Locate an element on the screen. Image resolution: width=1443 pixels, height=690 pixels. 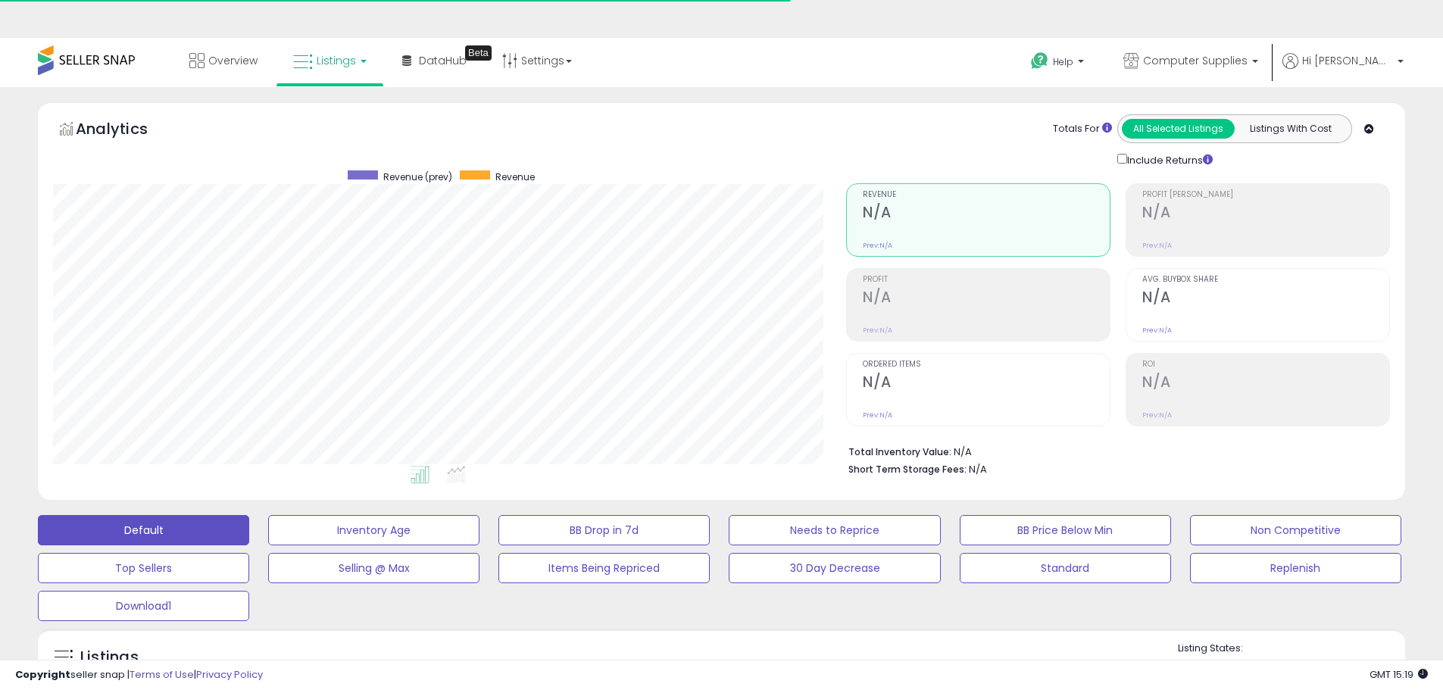
div: Tooltip anchor is located at coordinates (478, 53).